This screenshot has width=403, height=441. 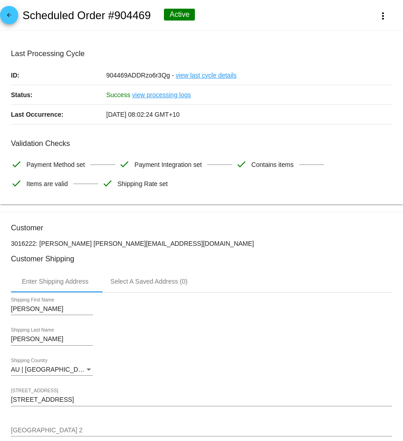 I want to click on input: Shipping Last Name, so click(x=52, y=339).